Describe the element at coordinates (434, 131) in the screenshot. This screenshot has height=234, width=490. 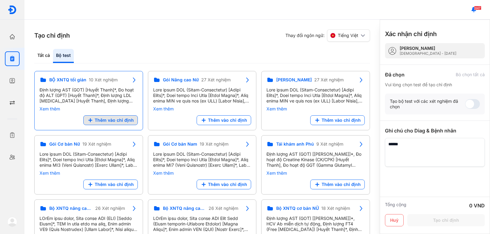
I see `div: Ghi chú cho Diag & Bệnh nhân` at that location.